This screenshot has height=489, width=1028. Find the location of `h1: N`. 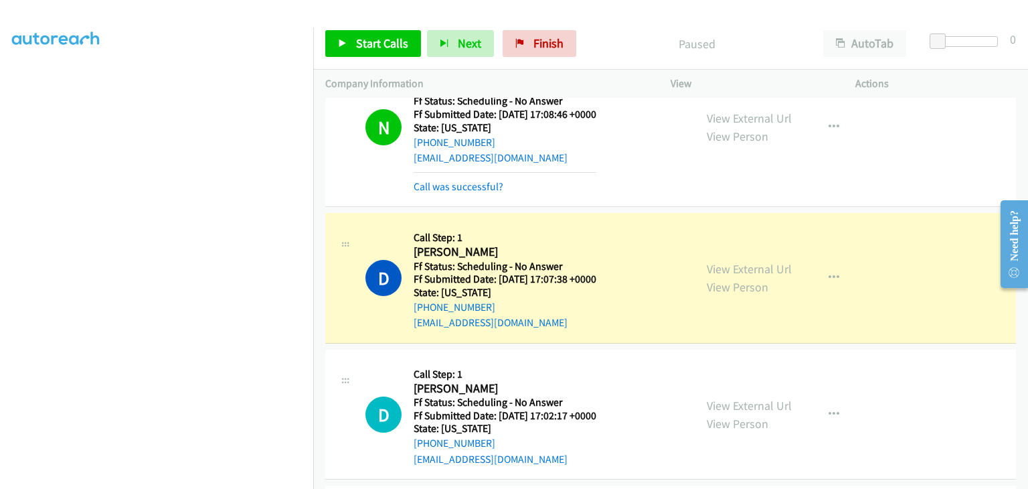

h1: N is located at coordinates (384, 127).